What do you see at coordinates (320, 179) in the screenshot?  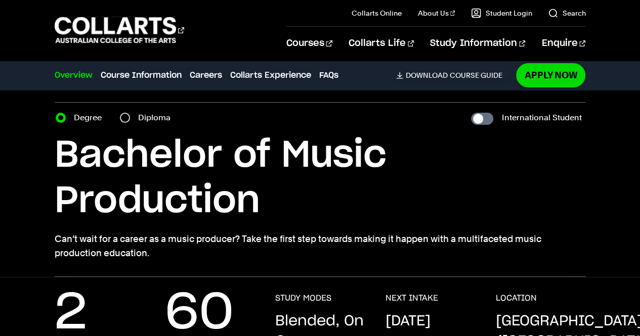 I see `h1: Bachelor of Music Production` at bounding box center [320, 179].